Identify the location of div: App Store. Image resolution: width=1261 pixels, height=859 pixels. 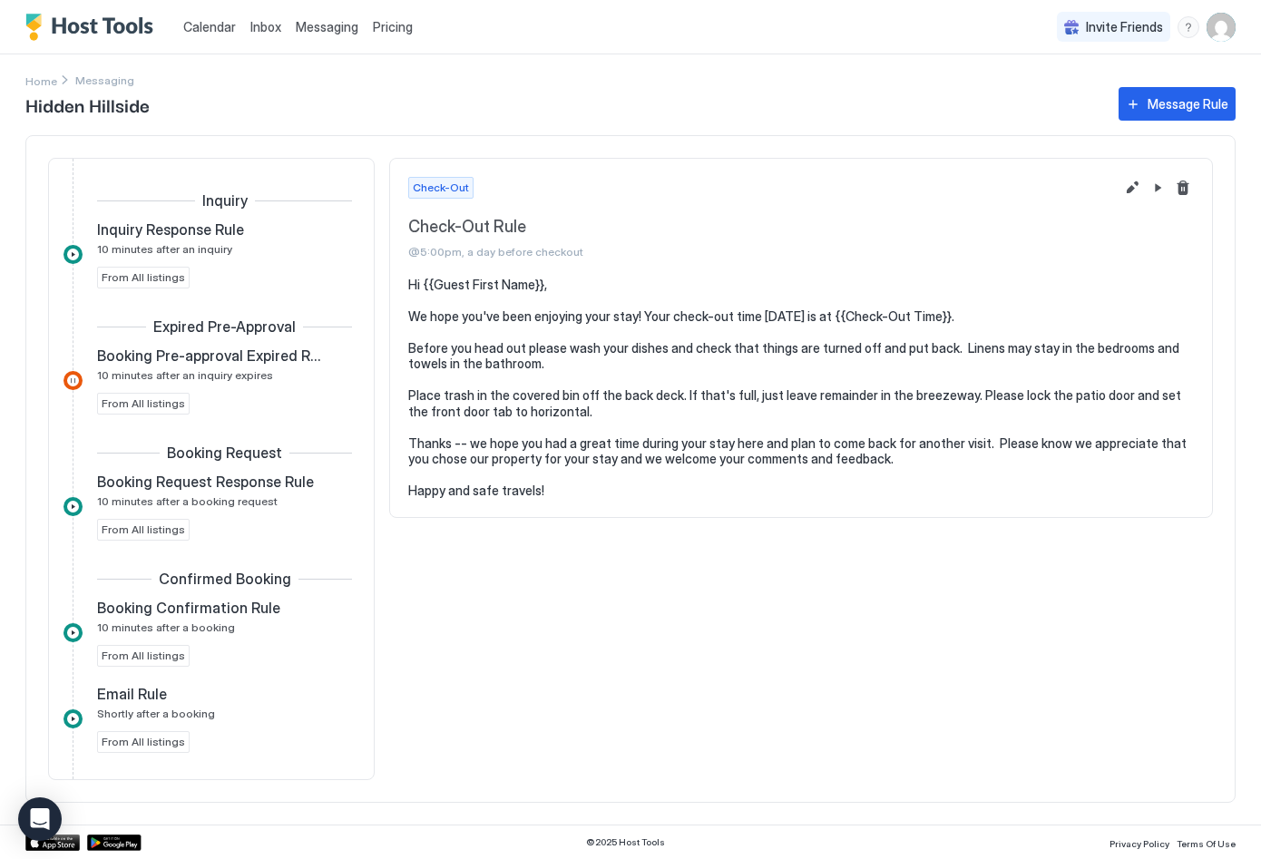
(53, 843).